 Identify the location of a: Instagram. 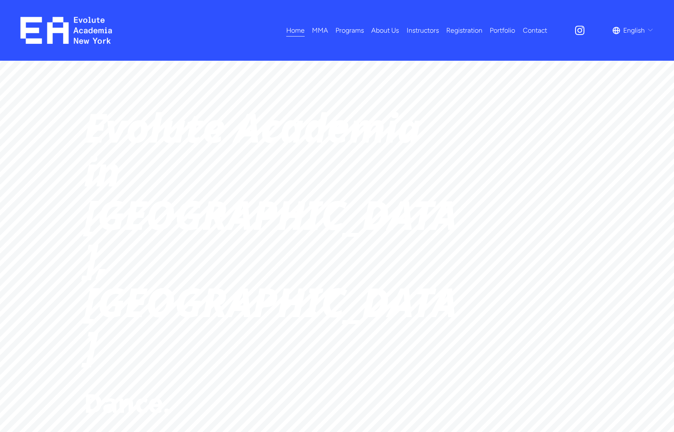
(579, 30).